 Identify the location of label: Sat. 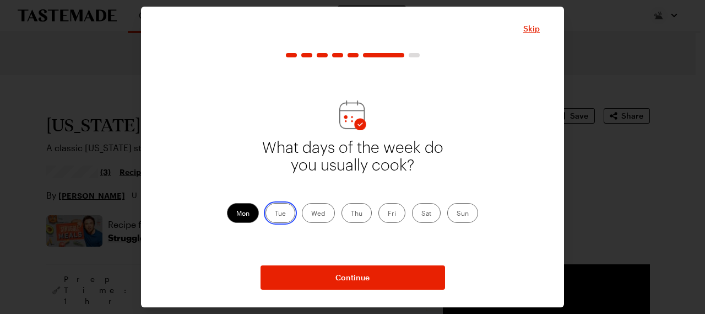
(426, 213).